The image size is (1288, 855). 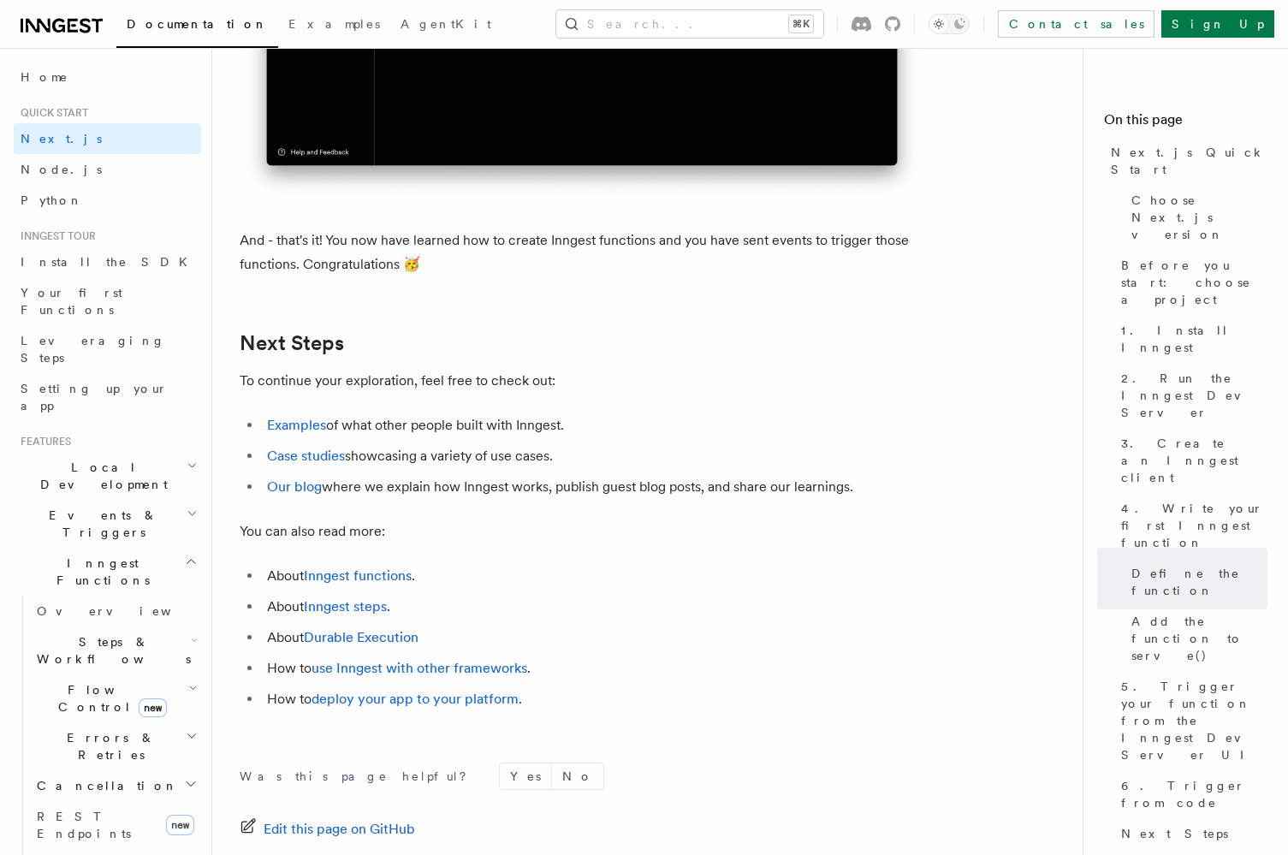 I want to click on a: Sign Up, so click(x=1218, y=24).